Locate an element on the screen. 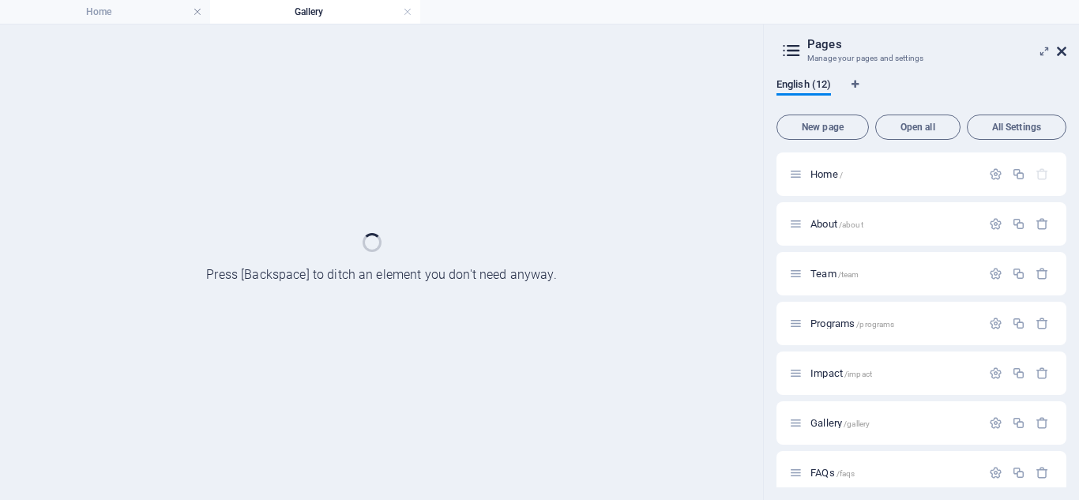 This screenshot has width=1079, height=500. span: /about is located at coordinates (851, 224).